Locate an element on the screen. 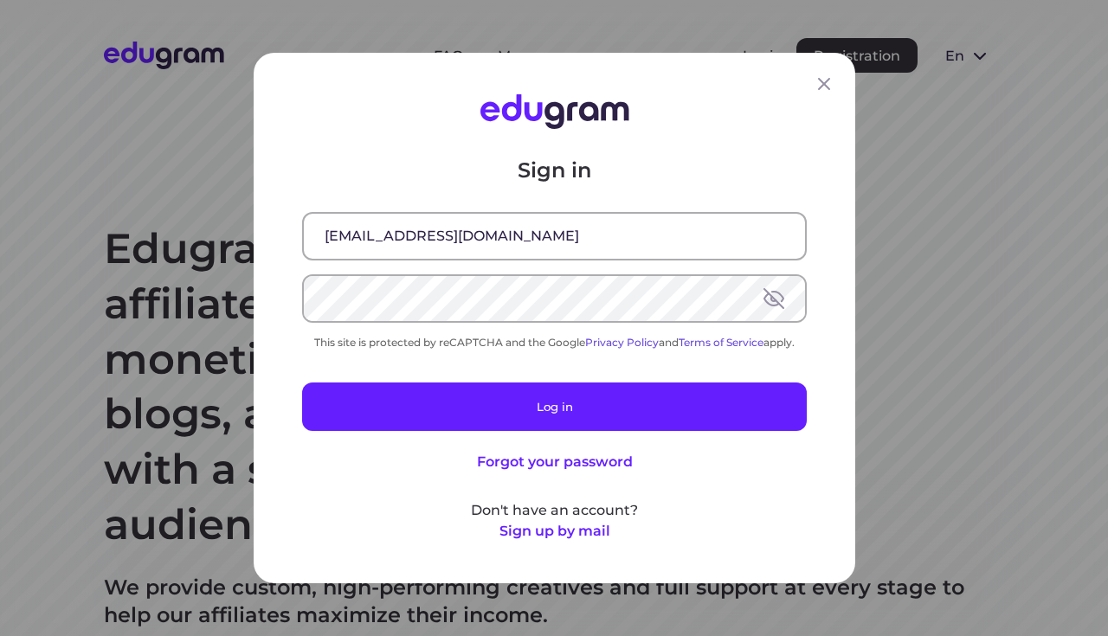  a: Privacy Policy is located at coordinates (622, 342).